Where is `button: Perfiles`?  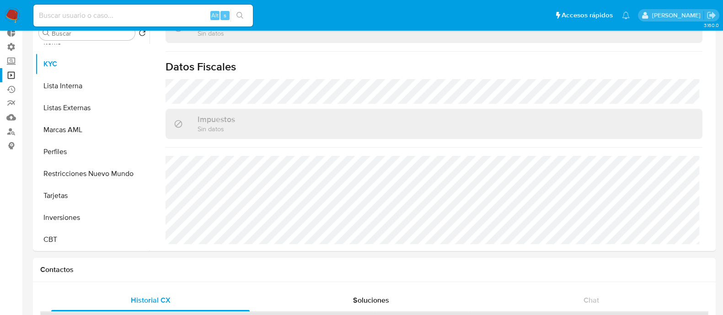 button: Perfiles is located at coordinates (92, 152).